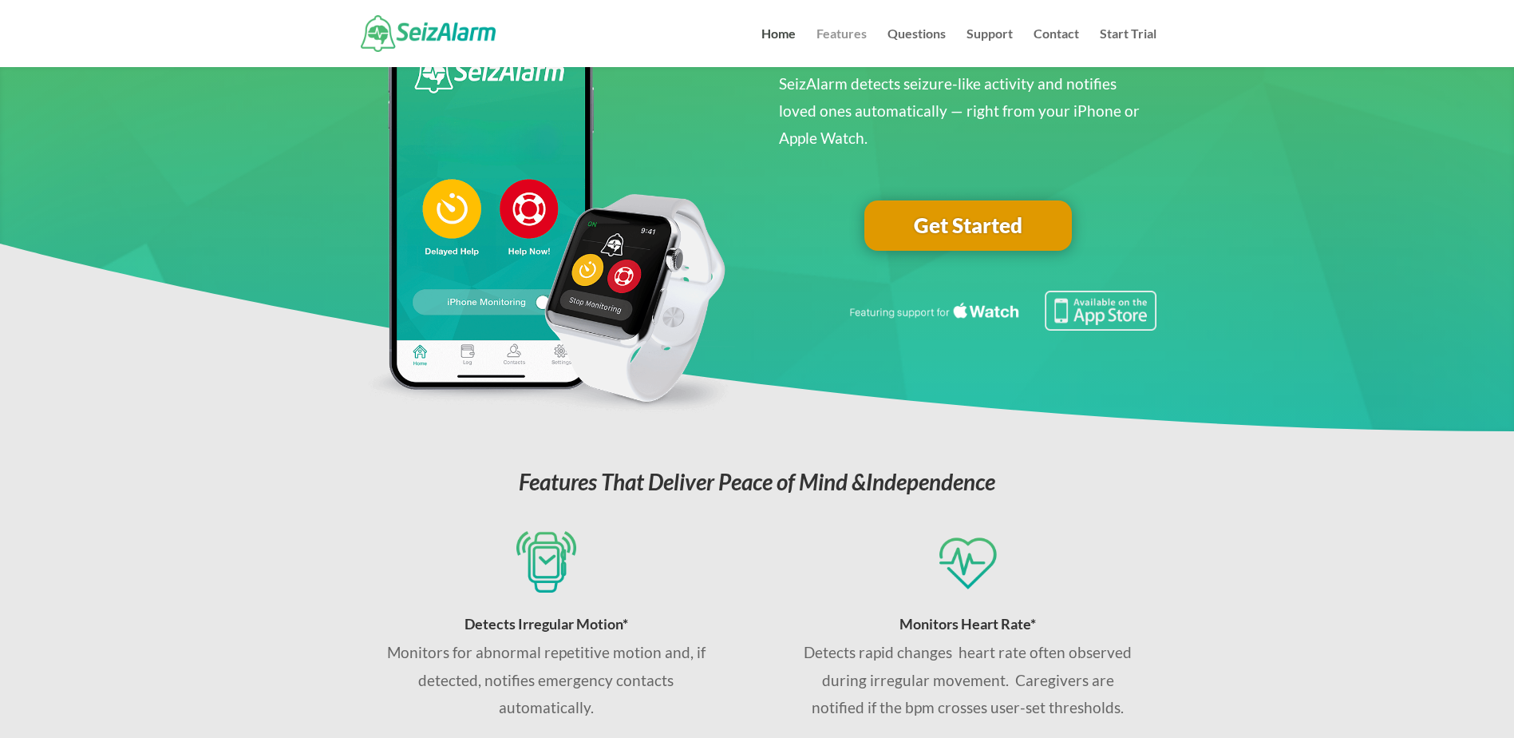  I want to click on img: SeizAlarm, so click(428, 33).